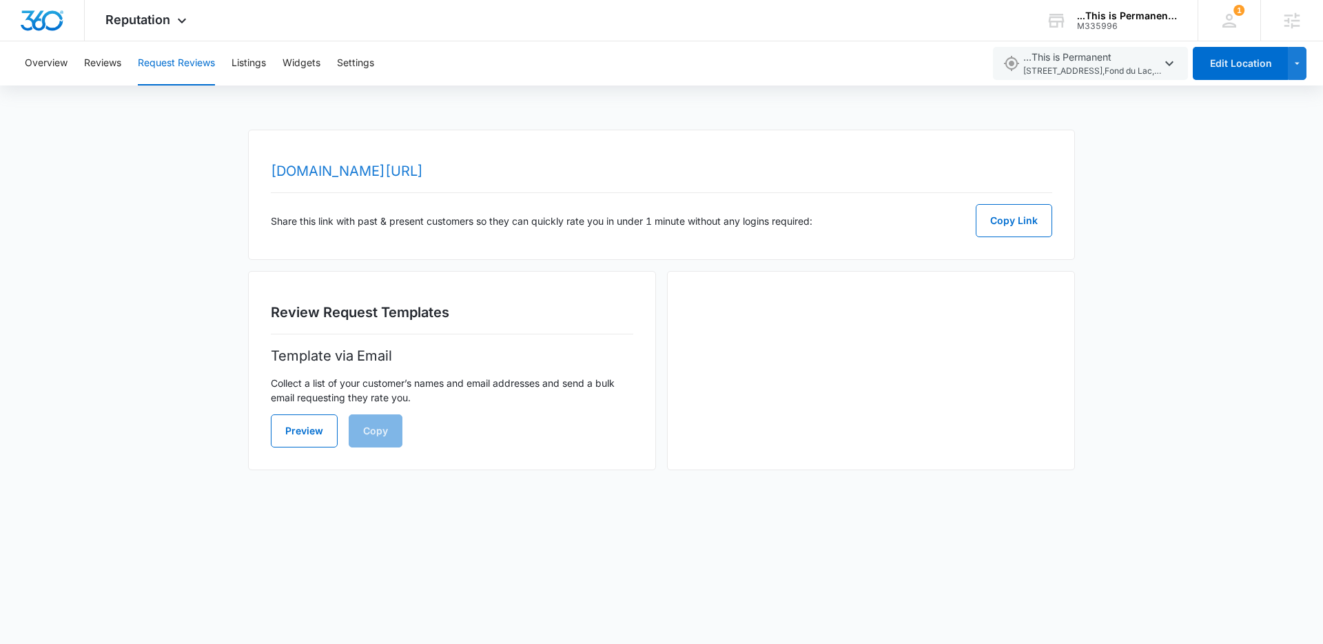  Describe the element at coordinates (1239, 10) in the screenshot. I see `div: notifications count` at that location.